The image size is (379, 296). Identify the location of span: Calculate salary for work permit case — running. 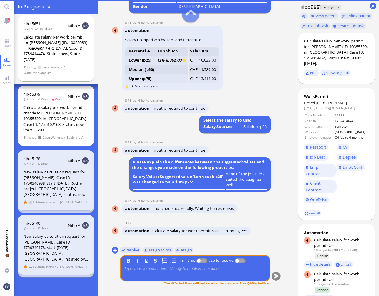
(200, 230).